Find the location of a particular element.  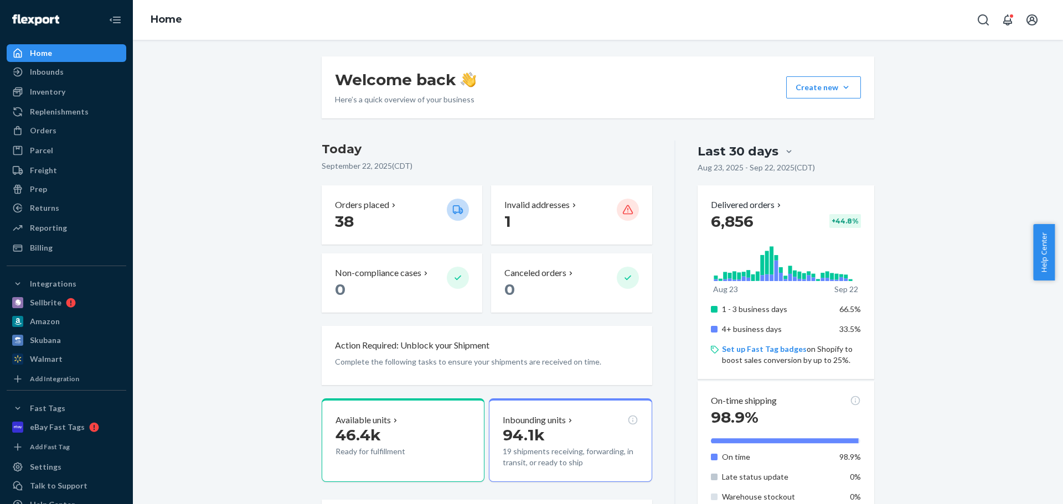

p: September 22, 2025 ( CDT ) is located at coordinates (487, 166).